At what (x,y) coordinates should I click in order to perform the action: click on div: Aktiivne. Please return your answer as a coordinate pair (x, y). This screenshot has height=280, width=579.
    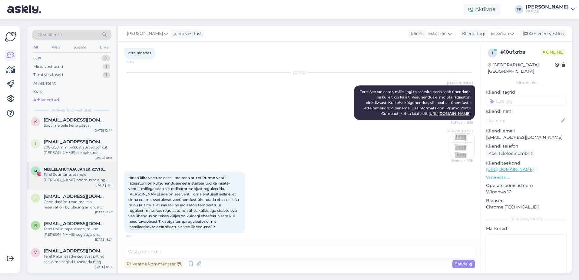
    Looking at the image, I should click on (482, 9).